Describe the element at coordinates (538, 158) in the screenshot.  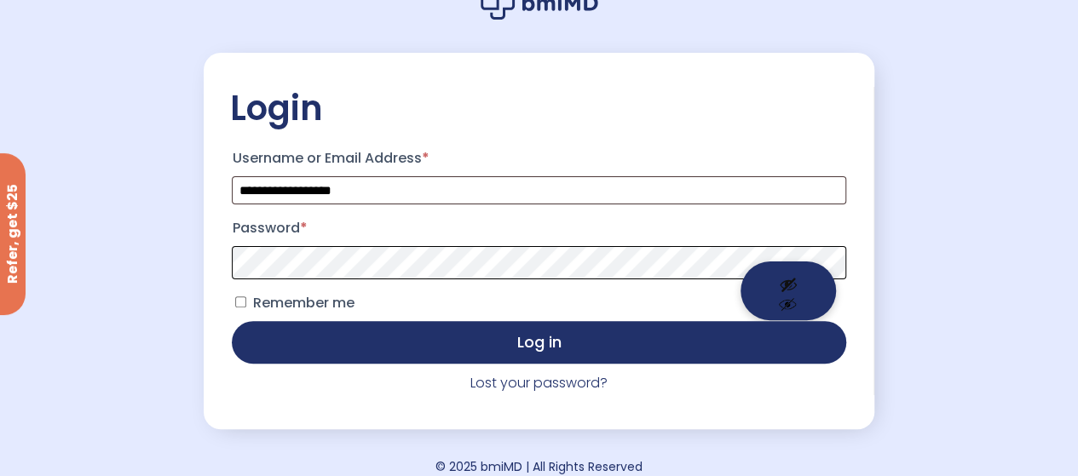
I see `label: Username or Email Address` at that location.